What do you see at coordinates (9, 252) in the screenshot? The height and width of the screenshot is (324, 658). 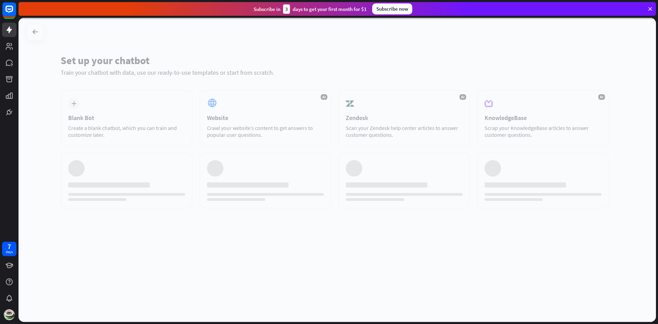 I see `div: days` at bounding box center [9, 252].